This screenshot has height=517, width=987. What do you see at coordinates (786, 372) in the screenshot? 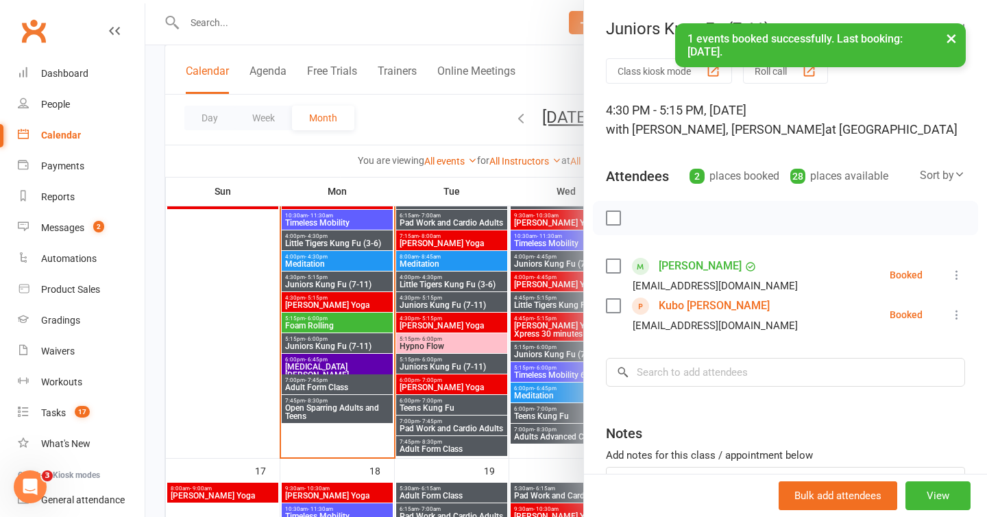
I see `input: Search to add attendees` at bounding box center [786, 372].